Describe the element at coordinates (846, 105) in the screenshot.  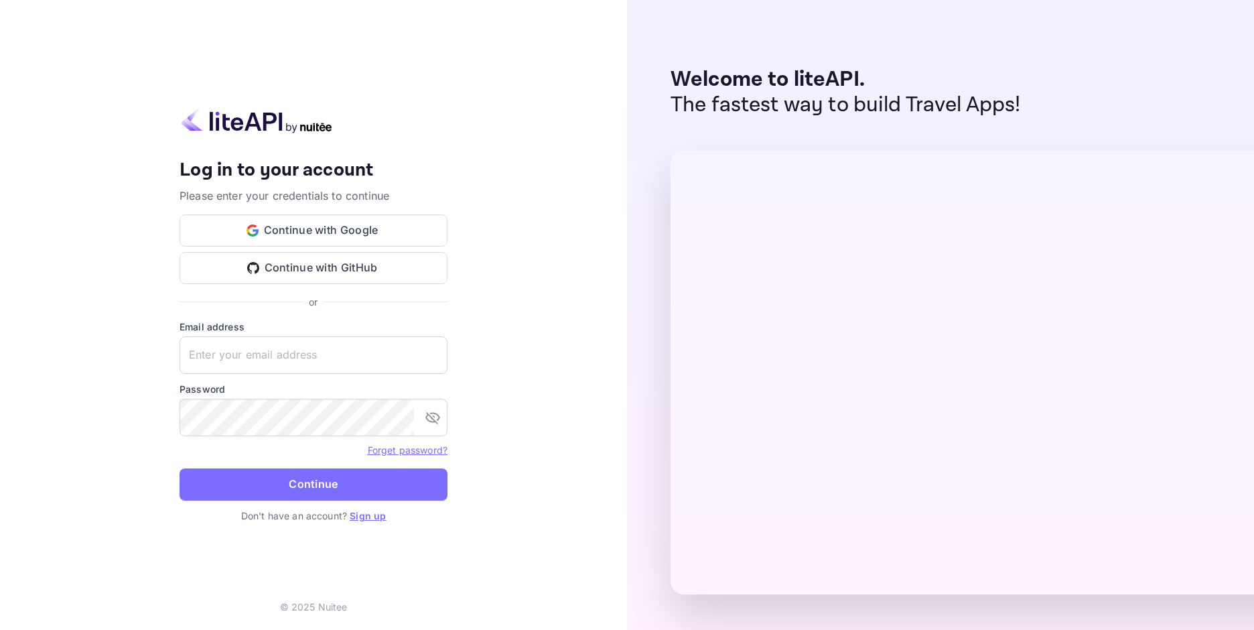
I see `p: The fastest way to build Travel Apps!` at that location.